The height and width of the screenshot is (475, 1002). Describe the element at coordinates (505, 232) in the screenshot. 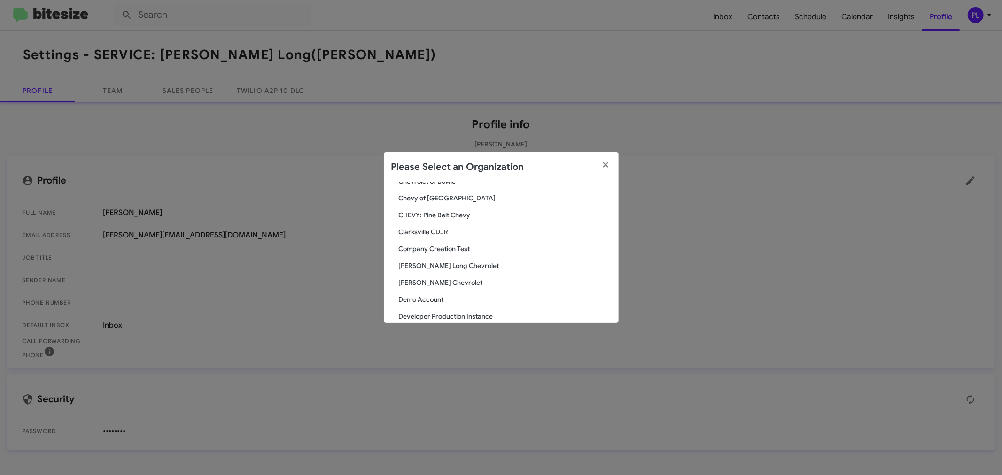

I see `span: Clarksville CDJR` at that location.